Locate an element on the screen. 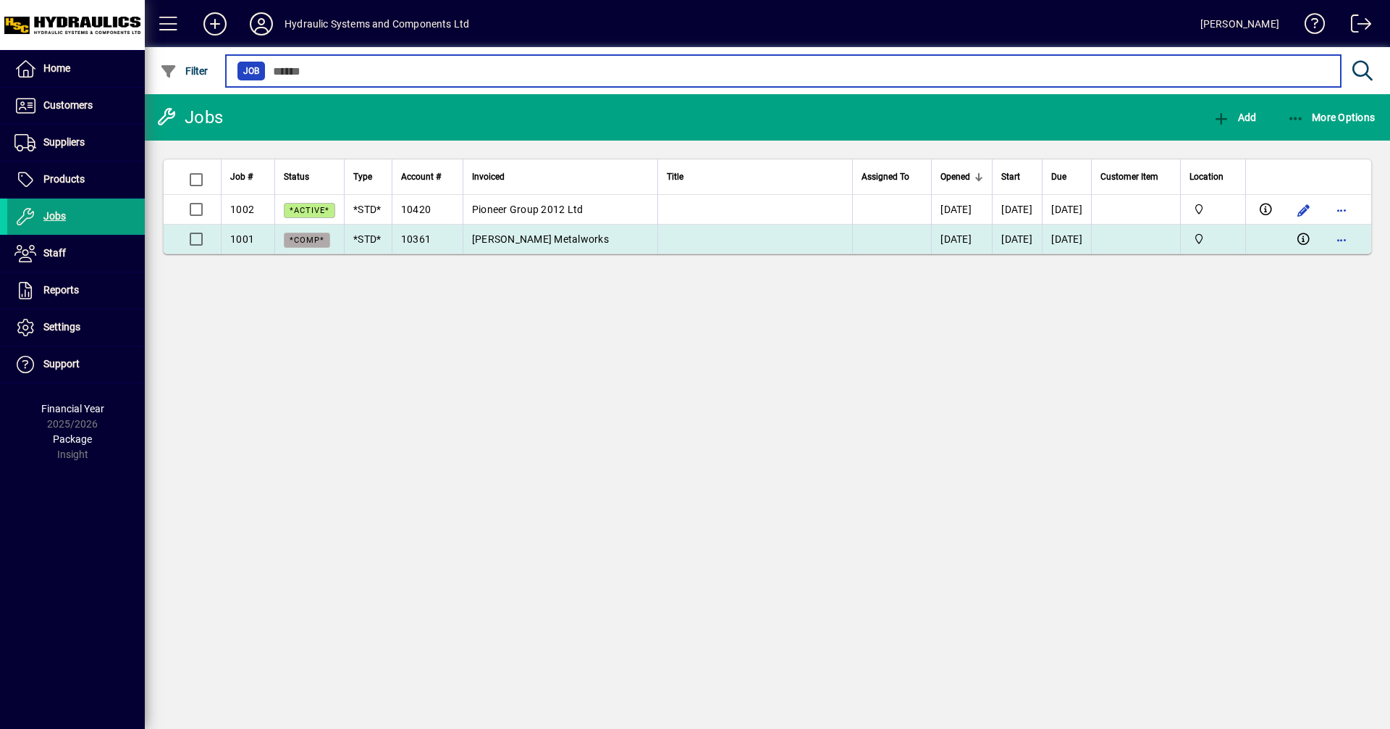 The image size is (1390, 729). span: Job # is located at coordinates (241, 177).